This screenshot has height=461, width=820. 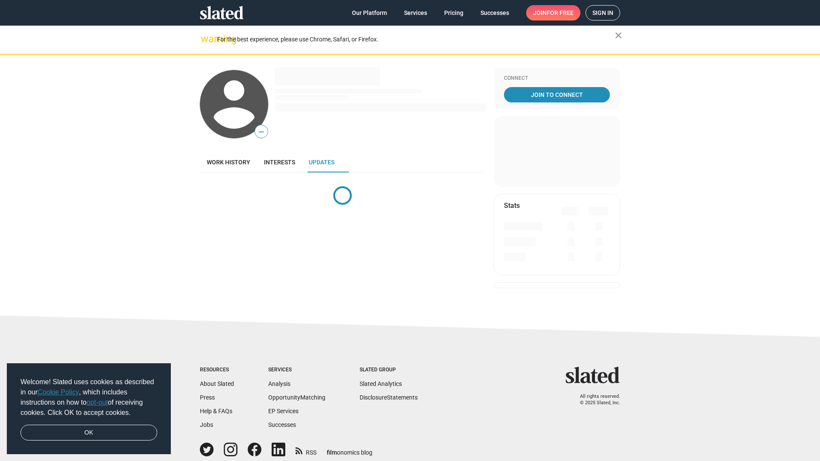 What do you see at coordinates (321, 162) in the screenshot?
I see `span: Updates` at bounding box center [321, 162].